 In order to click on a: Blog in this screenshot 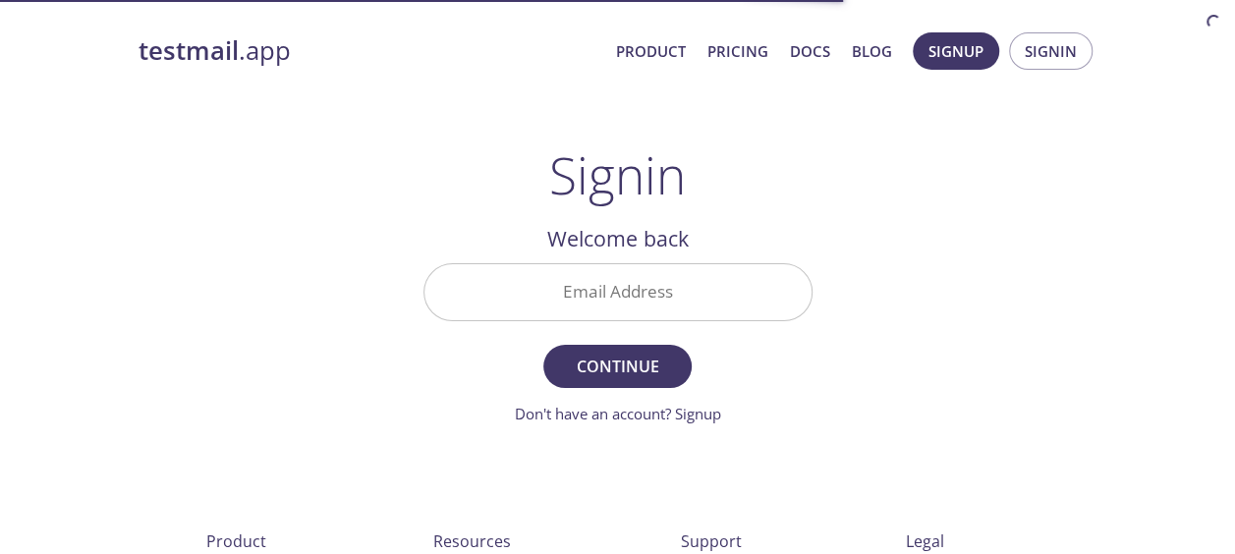, I will do `click(872, 51)`.